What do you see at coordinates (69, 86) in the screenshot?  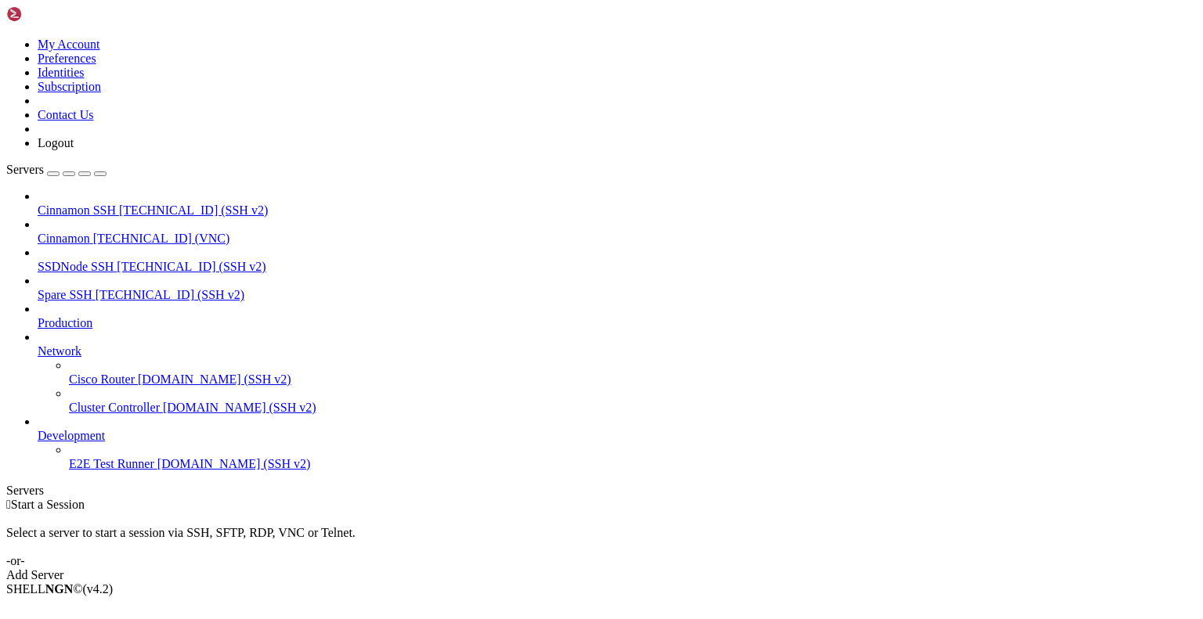 I see `a: Subscription` at bounding box center [69, 86].